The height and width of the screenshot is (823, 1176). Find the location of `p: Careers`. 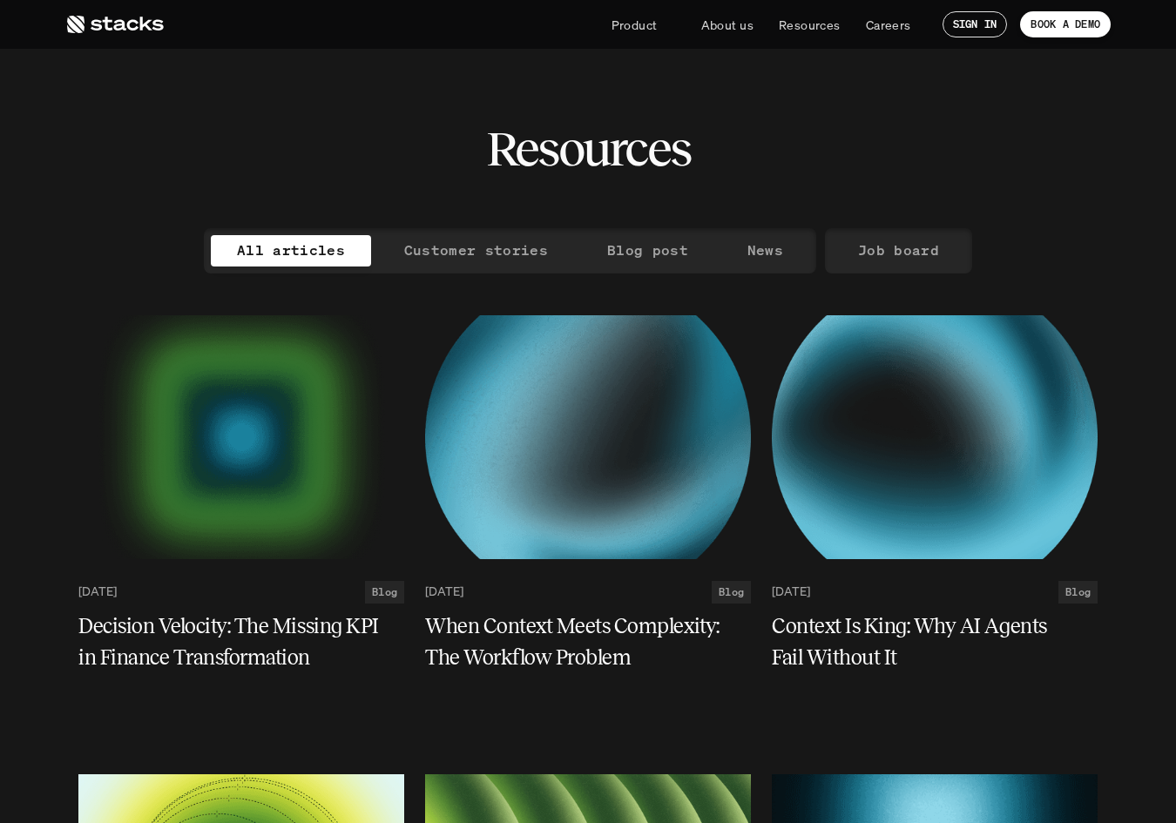

p: Careers is located at coordinates (888, 24).